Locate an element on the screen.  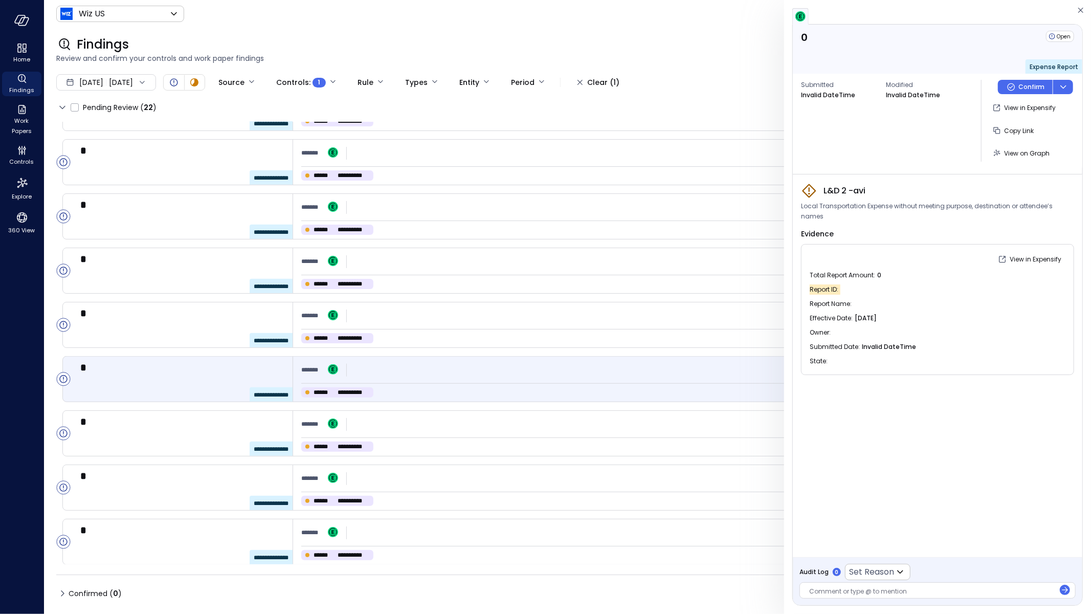
div: Entity is located at coordinates (469, 82).